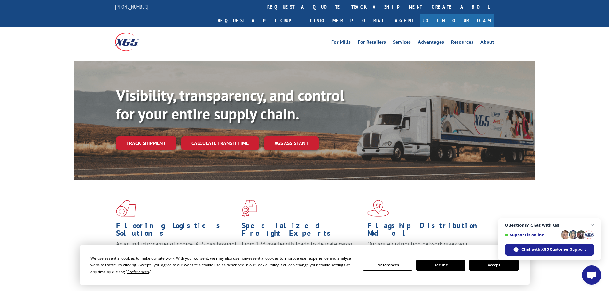 This screenshot has width=609, height=291. Describe the element at coordinates (488, 43) in the screenshot. I see `a: About` at that location.